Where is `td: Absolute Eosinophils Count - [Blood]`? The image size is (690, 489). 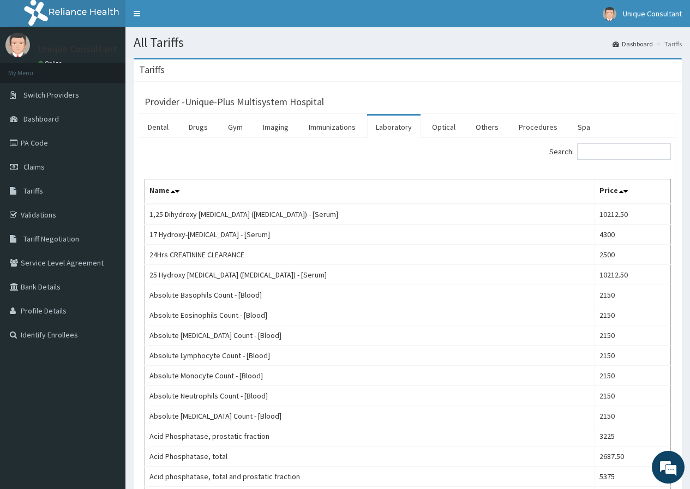
td: Absolute Eosinophils Count - [Blood] is located at coordinates (370, 315).